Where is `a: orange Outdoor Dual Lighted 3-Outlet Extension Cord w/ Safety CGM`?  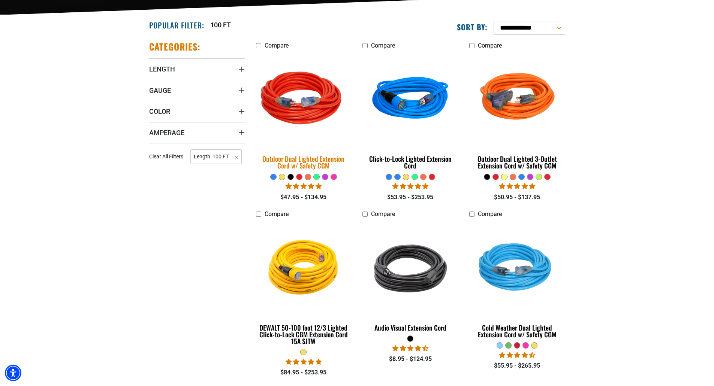
a: orange Outdoor Dual Lighted 3-Outlet Extension Cord w/ Safety CGM is located at coordinates (516, 113).